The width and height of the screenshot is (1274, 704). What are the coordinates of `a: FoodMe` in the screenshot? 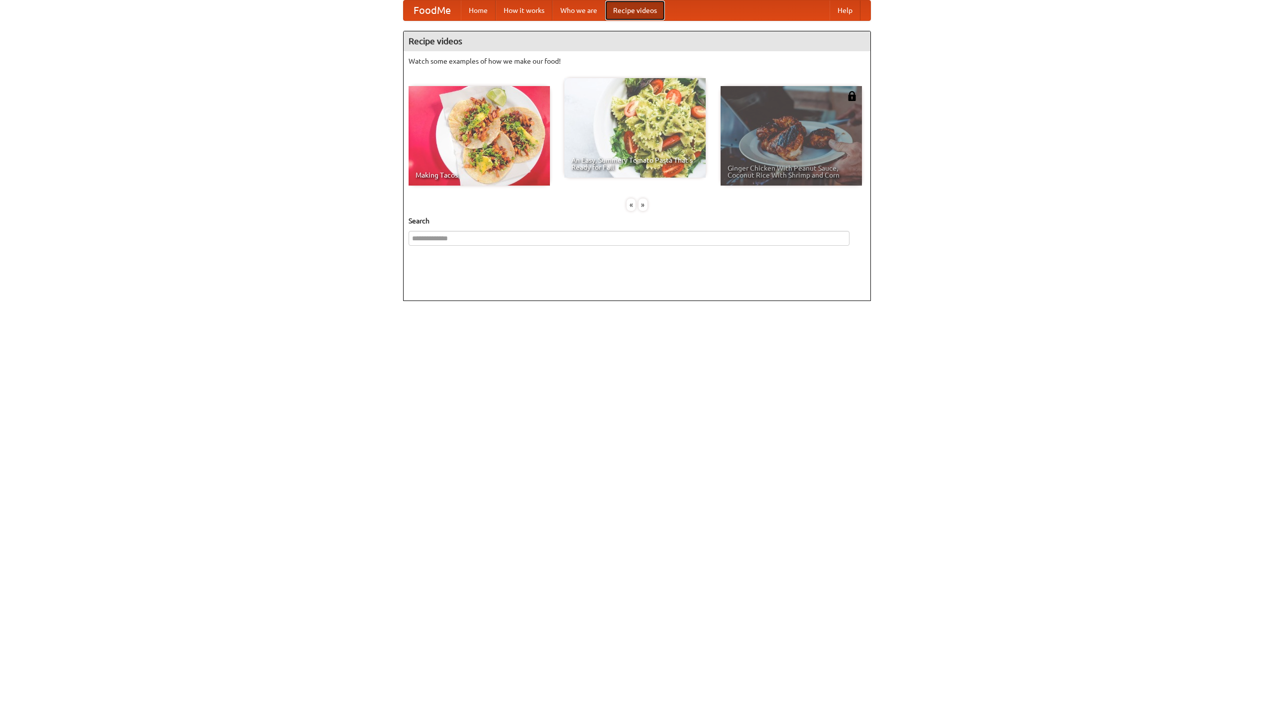 It's located at (432, 10).